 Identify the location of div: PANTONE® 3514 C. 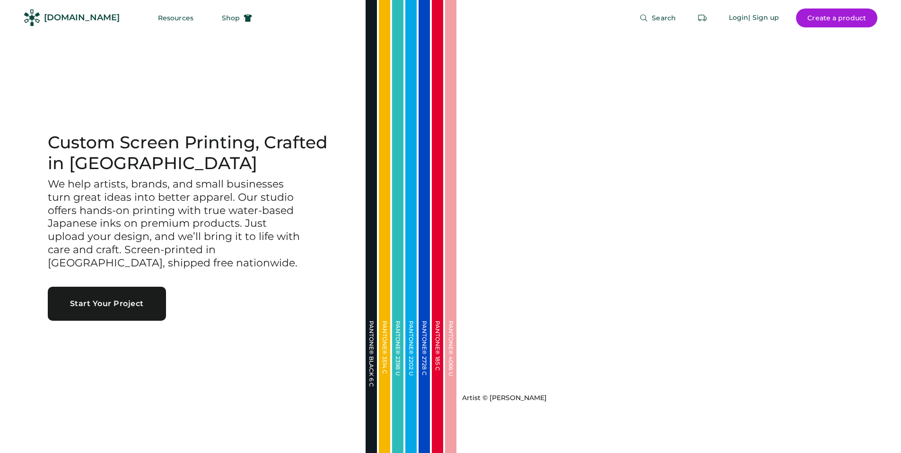
(384, 368).